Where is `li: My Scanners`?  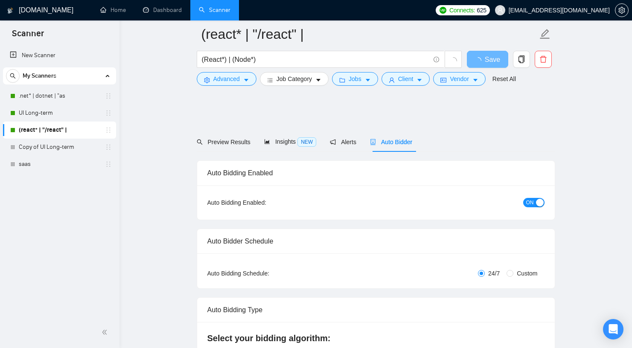
li: My Scanners is located at coordinates (59, 120).